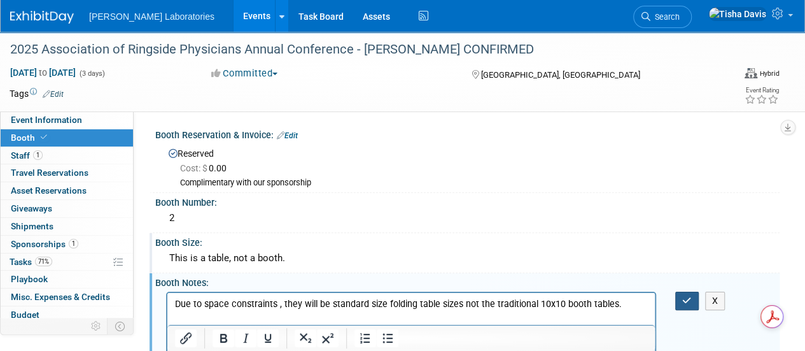 The height and width of the screenshot is (351, 805). What do you see at coordinates (467, 134) in the screenshot?
I see `div: Booth Reservation & Invoice:` at bounding box center [467, 134].